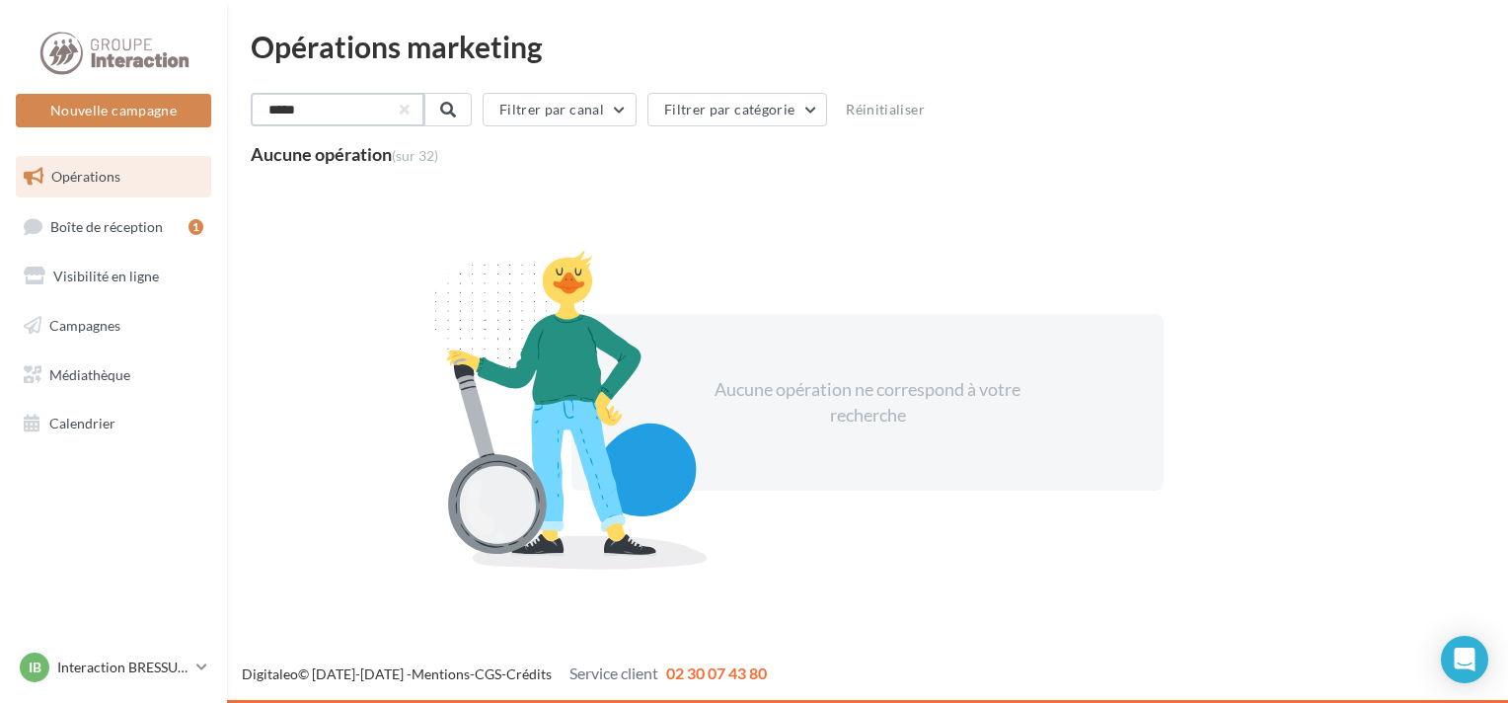 The height and width of the screenshot is (703, 1508). Describe the element at coordinates (106, 275) in the screenshot. I see `span: Visibilité en ligne` at that location.